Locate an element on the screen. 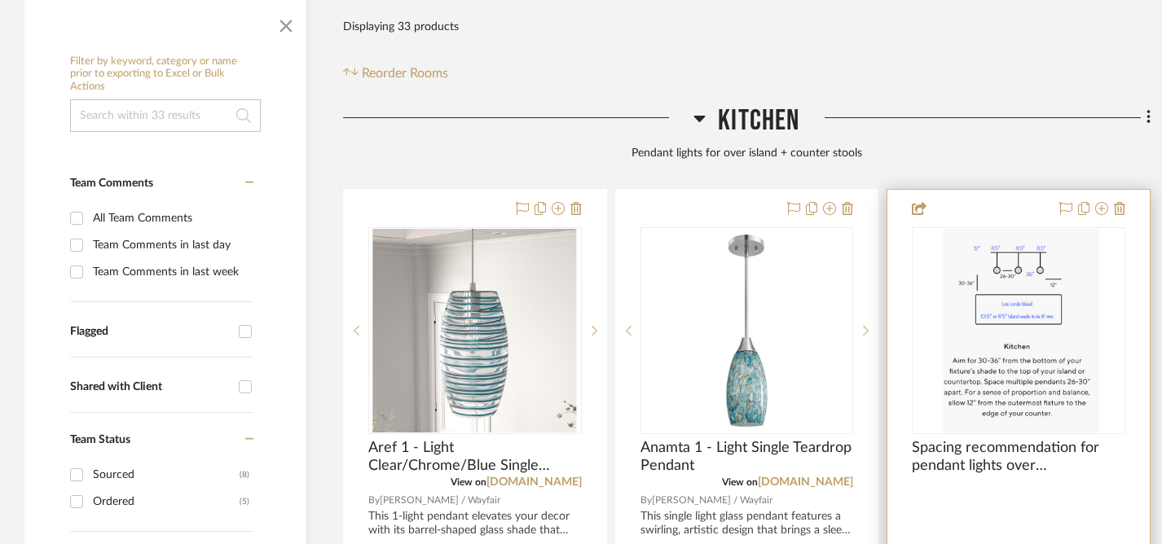  span: Aref 1 - Light Clear/Chrome/Blue Single Pendant is located at coordinates (475, 457).